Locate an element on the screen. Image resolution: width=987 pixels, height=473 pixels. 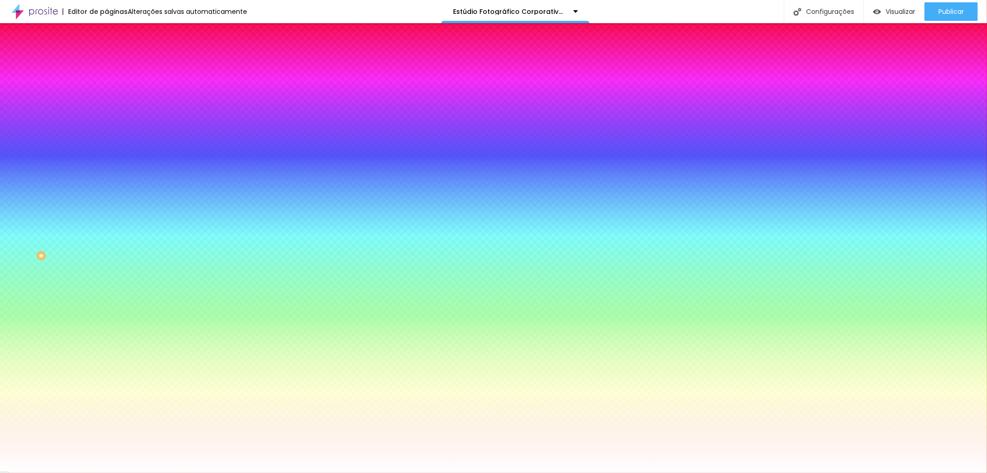
img: Ícone is located at coordinates (798, 12).